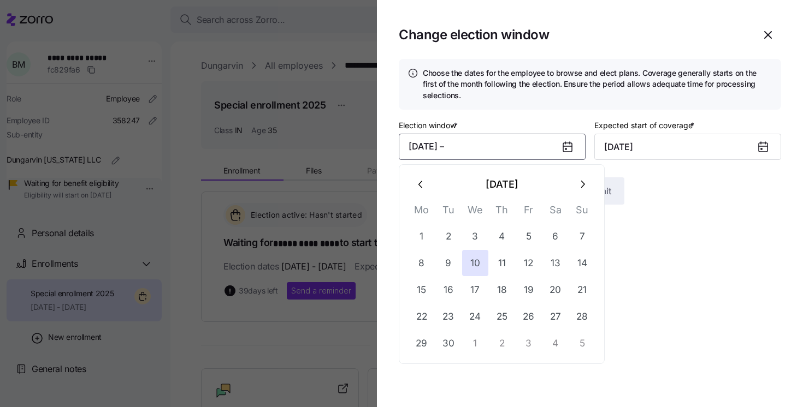 This screenshot has width=803, height=407. What do you see at coordinates (582, 236) in the screenshot?
I see `button: 7 September 2025` at bounding box center [582, 236].